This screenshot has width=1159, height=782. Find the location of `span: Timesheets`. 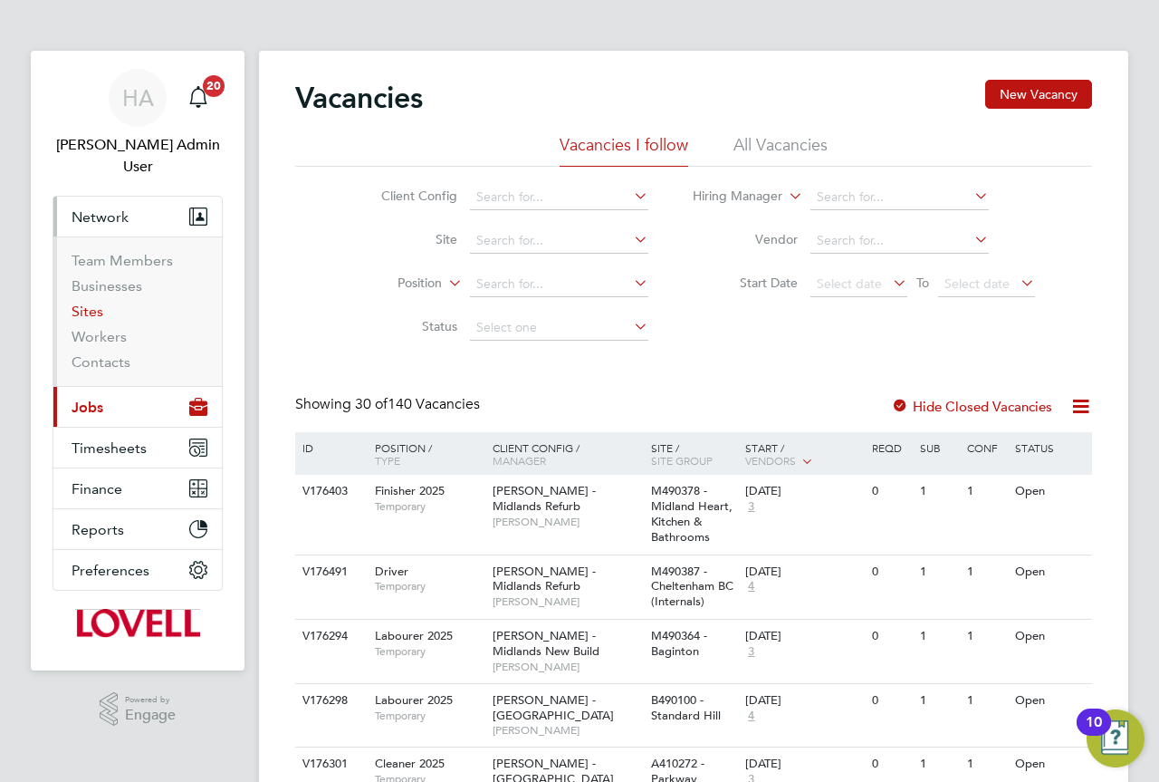

span: Timesheets is located at coordinates (109, 447).